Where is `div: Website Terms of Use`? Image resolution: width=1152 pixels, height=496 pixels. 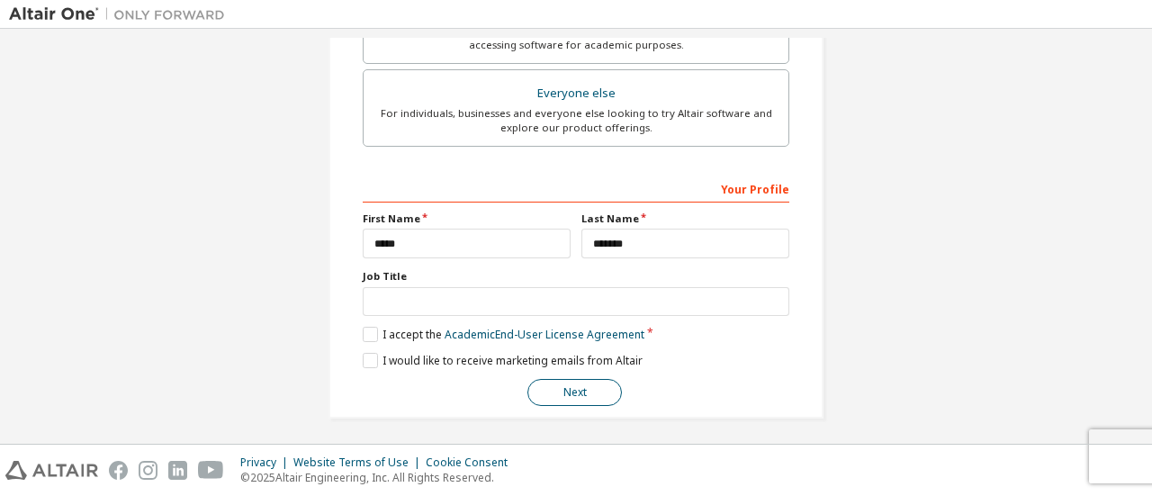 div: Website Terms of Use is located at coordinates (359, 463).